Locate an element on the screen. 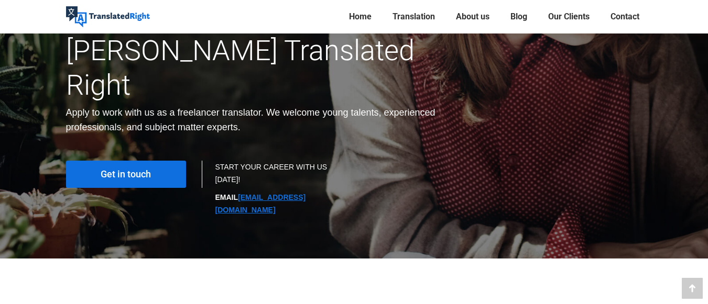  span: Translation is located at coordinates (413, 17).